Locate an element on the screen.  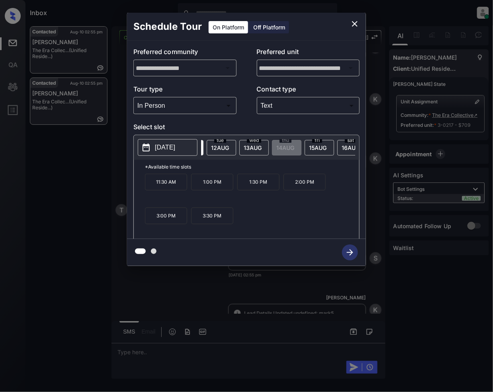
h2: Schedule Tour is located at coordinates (168, 27).